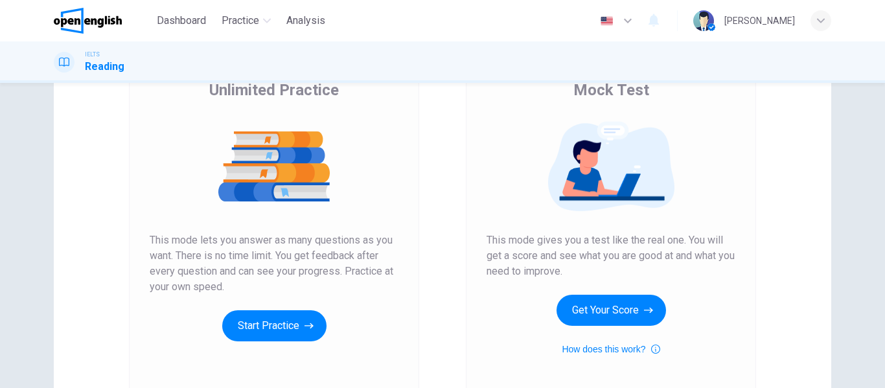 The image size is (885, 388). I want to click on span: This mode gives you a test like the real one. You will get a score and see what you are good at a..., so click(611, 256).